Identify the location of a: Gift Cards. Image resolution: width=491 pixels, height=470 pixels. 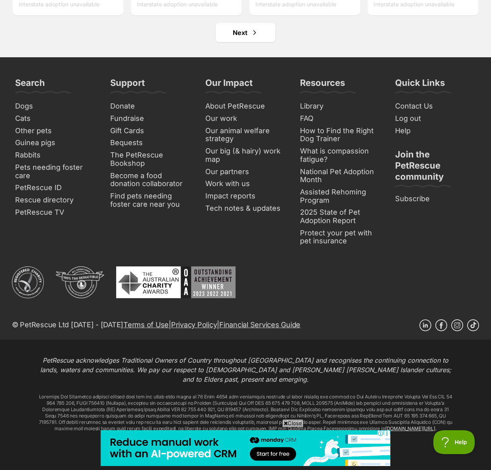
(150, 131).